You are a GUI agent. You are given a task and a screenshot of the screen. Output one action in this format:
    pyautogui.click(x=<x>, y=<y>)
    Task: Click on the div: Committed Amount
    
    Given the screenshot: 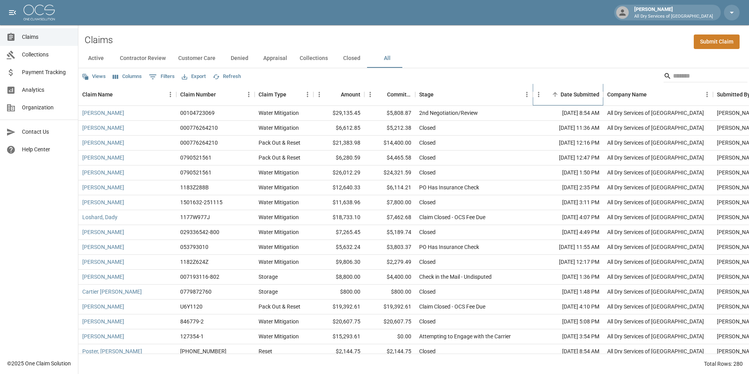 What is the action you would take?
    pyautogui.click(x=399, y=94)
    